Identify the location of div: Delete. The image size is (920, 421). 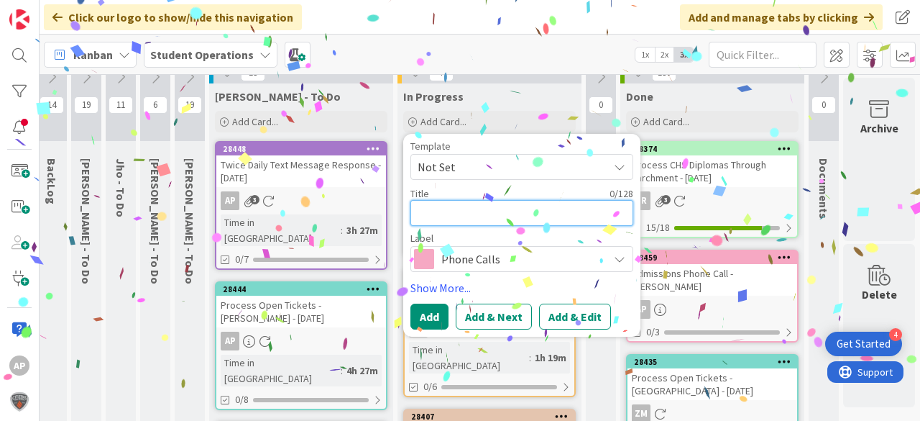
(880, 294).